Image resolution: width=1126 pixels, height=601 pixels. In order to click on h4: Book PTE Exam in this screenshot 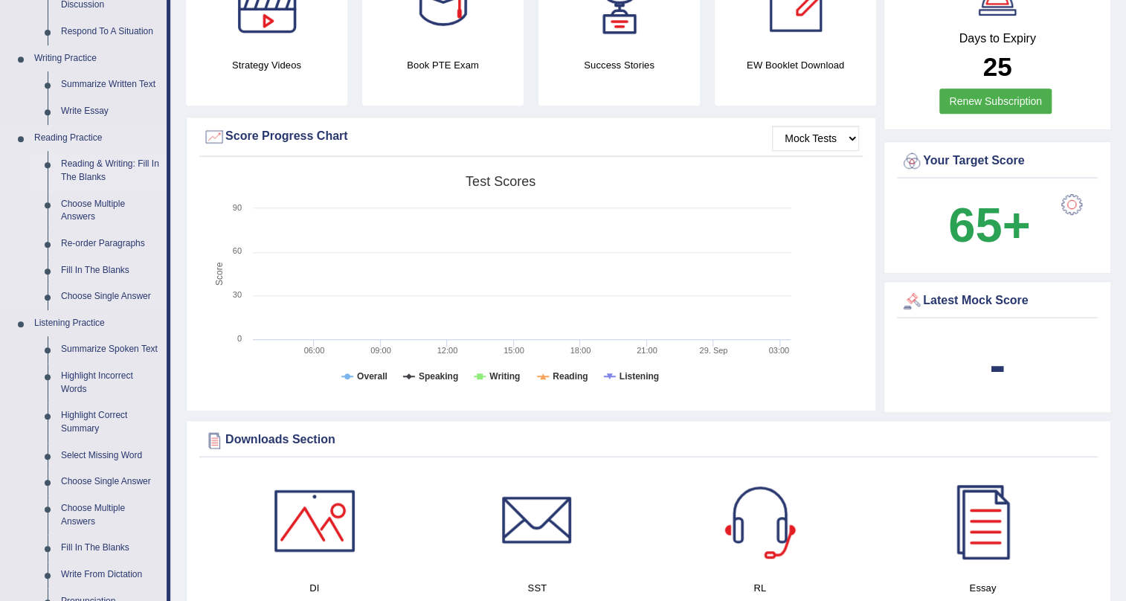, I will do `click(442, 65)`.